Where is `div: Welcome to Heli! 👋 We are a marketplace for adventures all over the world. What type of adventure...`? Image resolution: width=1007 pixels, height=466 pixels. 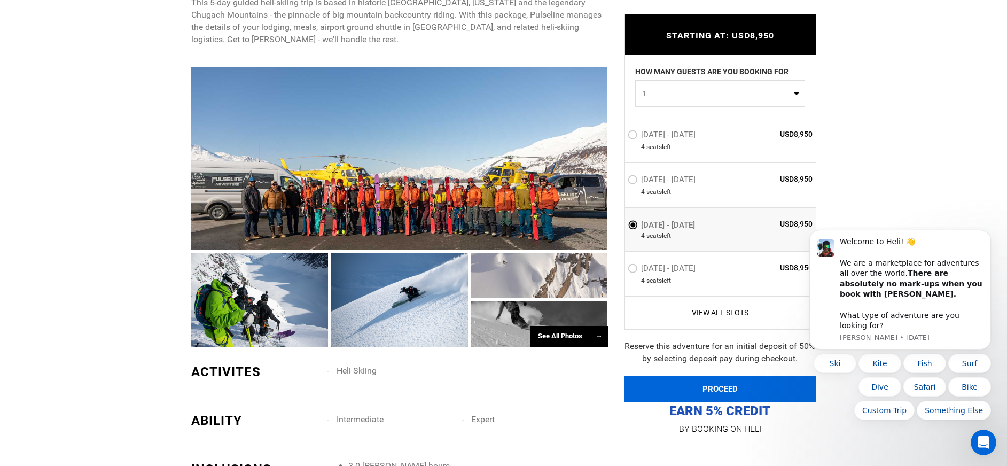
div: Welcome to Heli! 👋 We are a marketplace for adventures all over the world. What type of adventure... is located at coordinates (118, 57).